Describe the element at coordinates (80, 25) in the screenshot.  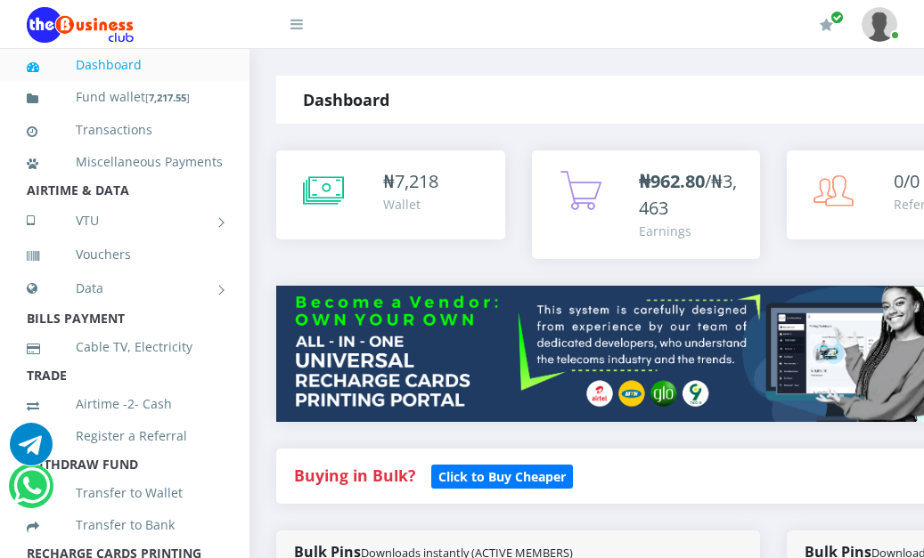
I see `img: Logo` at that location.